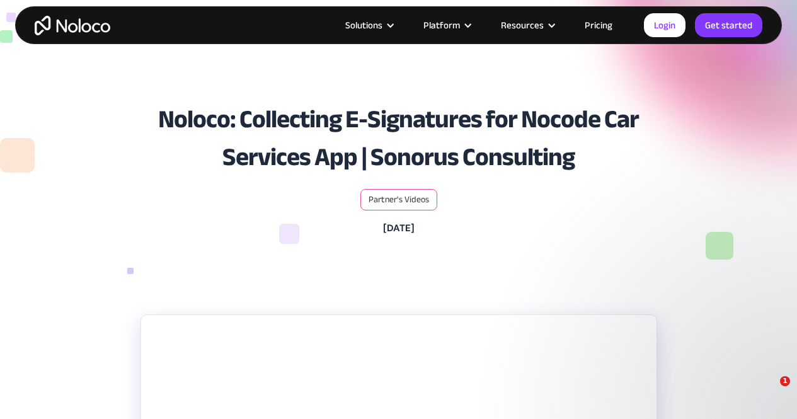  I want to click on a: Pricing, so click(599, 25).